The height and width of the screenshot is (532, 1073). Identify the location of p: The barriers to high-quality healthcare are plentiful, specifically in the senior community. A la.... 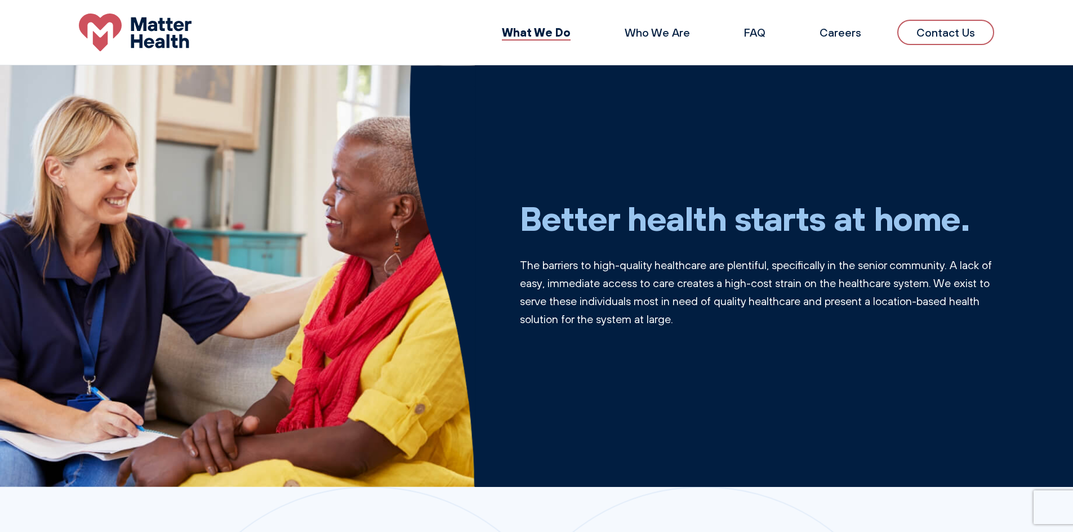
(757, 292).